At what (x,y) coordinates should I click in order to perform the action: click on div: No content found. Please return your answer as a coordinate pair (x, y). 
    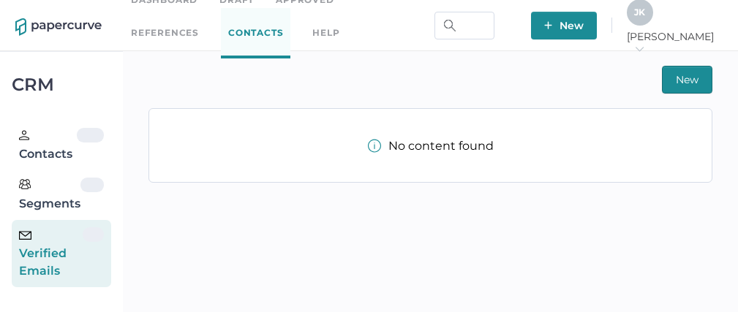
    Looking at the image, I should click on (431, 146).